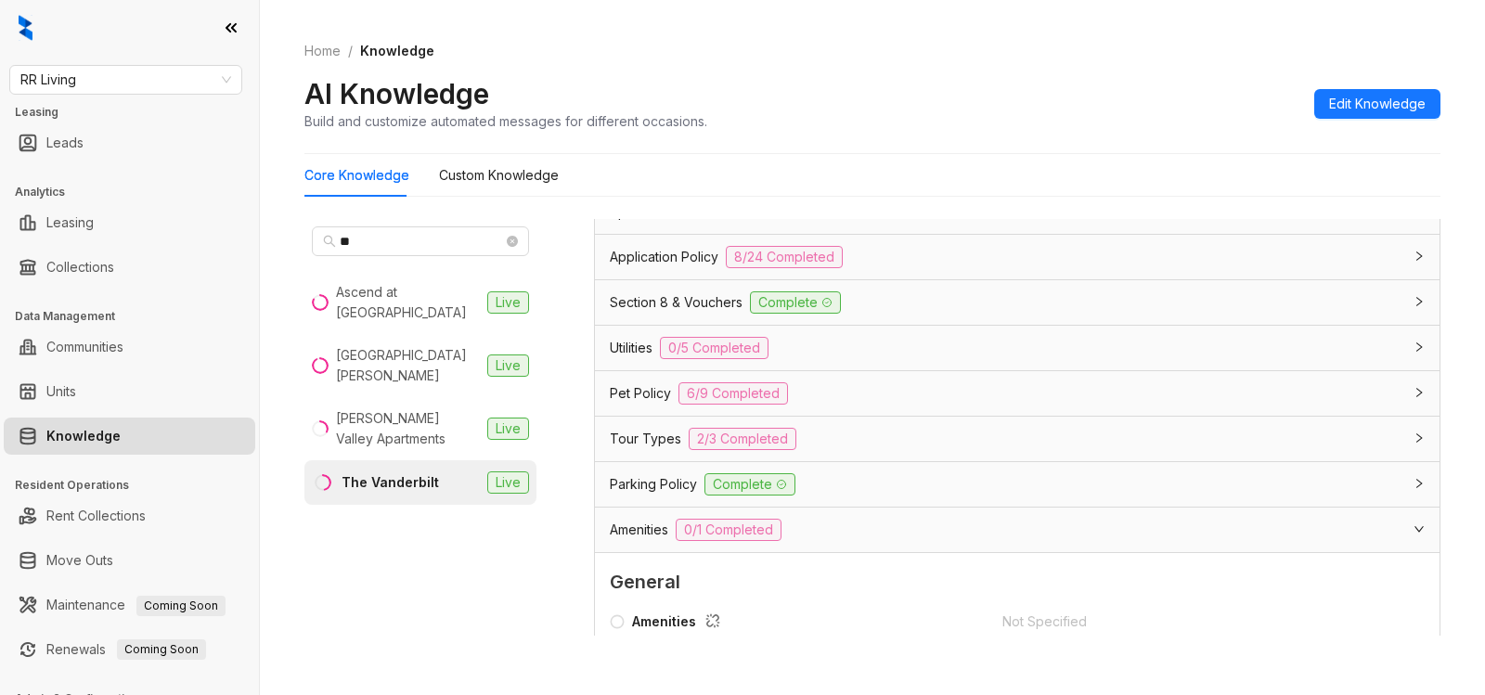 This screenshot has height=695, width=1485. Describe the element at coordinates (639, 530) in the screenshot. I see `span: Amenities` at that location.